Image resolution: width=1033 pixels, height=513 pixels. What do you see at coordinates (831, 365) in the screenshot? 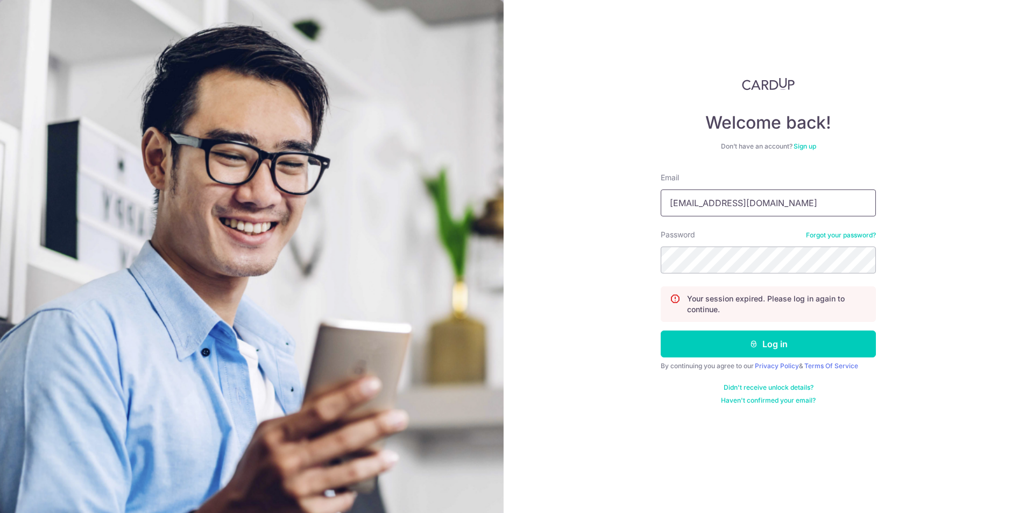
I see `a: Terms Of Service` at bounding box center [831, 365].